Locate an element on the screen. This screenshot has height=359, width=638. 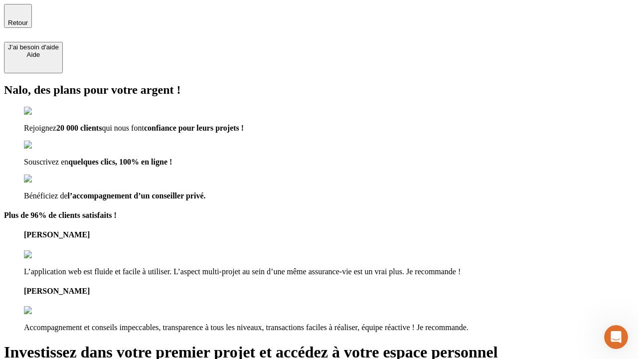
p: L’application web est fluide et facile à utiliser. L’aspect multi-projet au sein d’une même assur... is located at coordinates (329, 272).